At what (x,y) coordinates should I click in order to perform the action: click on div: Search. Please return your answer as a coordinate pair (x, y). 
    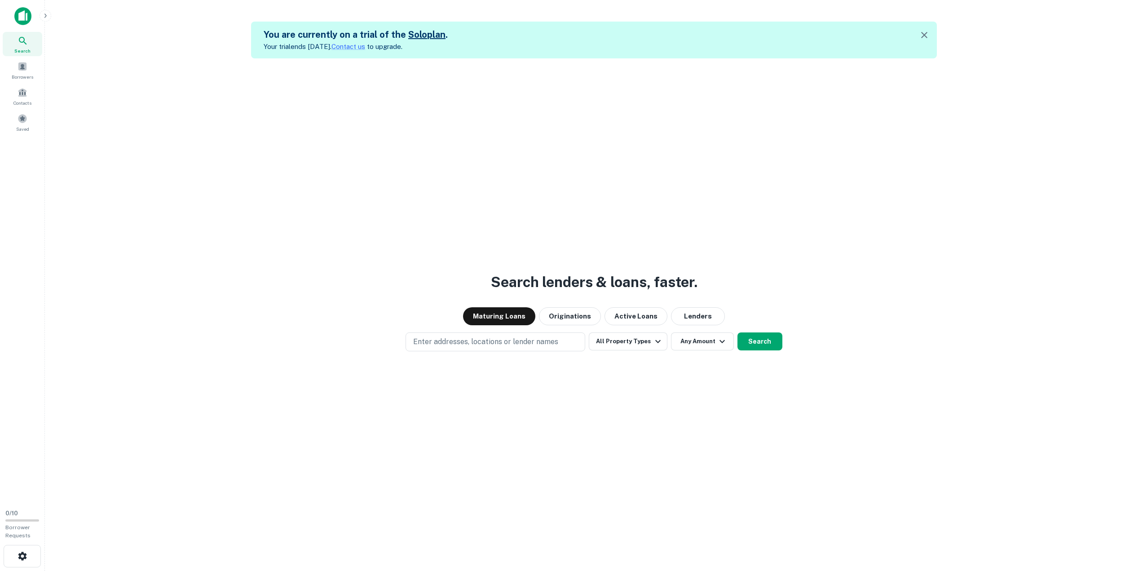
    Looking at the image, I should click on (22, 44).